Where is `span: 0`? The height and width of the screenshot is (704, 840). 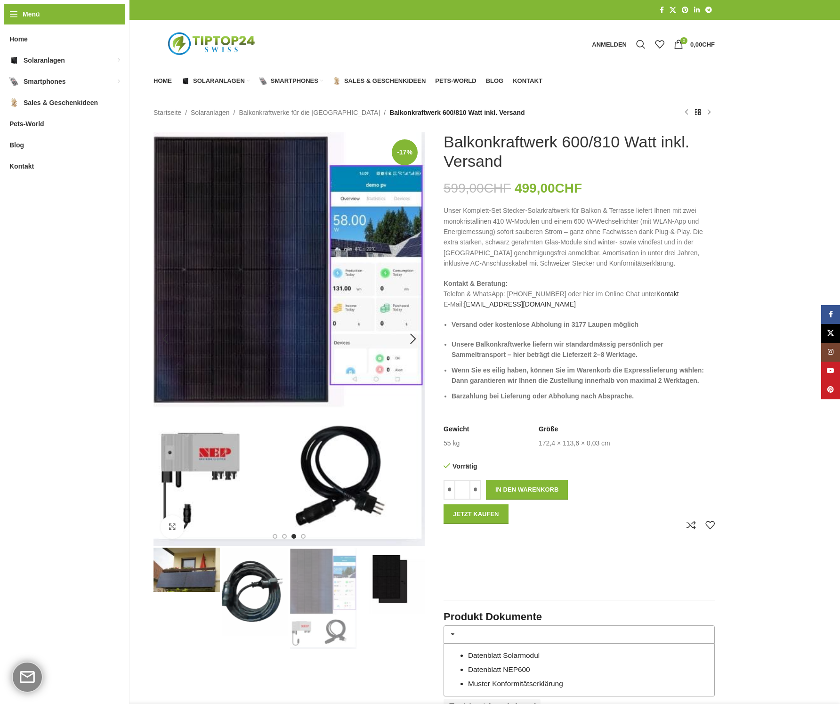 span: 0 is located at coordinates (684, 40).